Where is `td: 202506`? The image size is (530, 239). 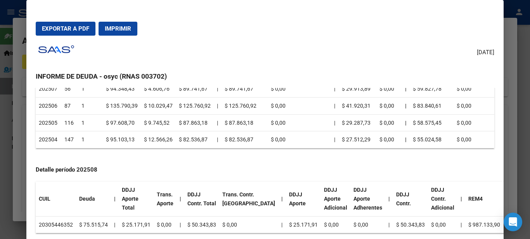
td: 202506 is located at coordinates (49, 106).